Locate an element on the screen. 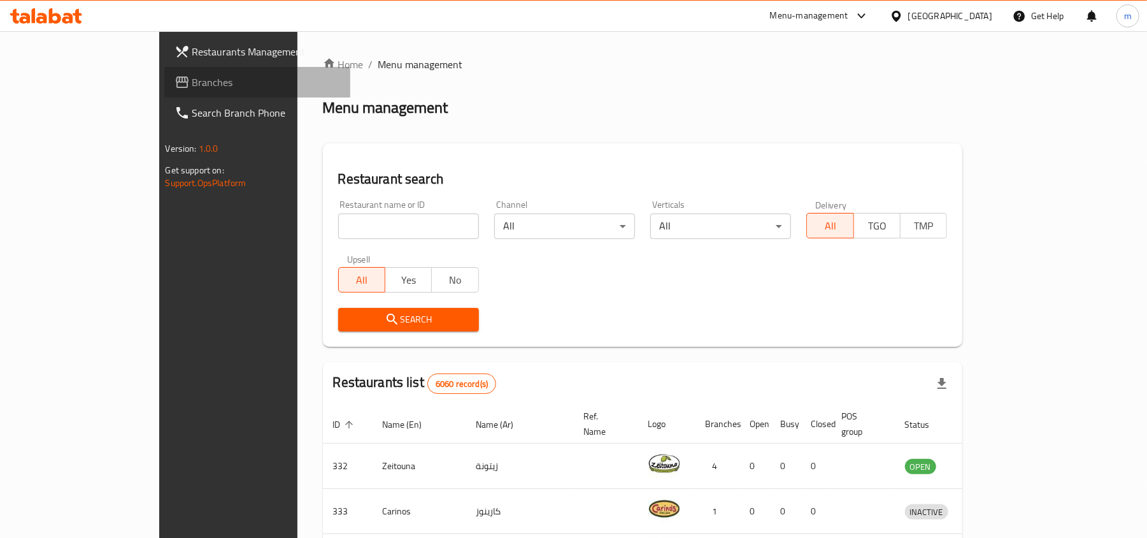  label: Delivery is located at coordinates (831, 204).